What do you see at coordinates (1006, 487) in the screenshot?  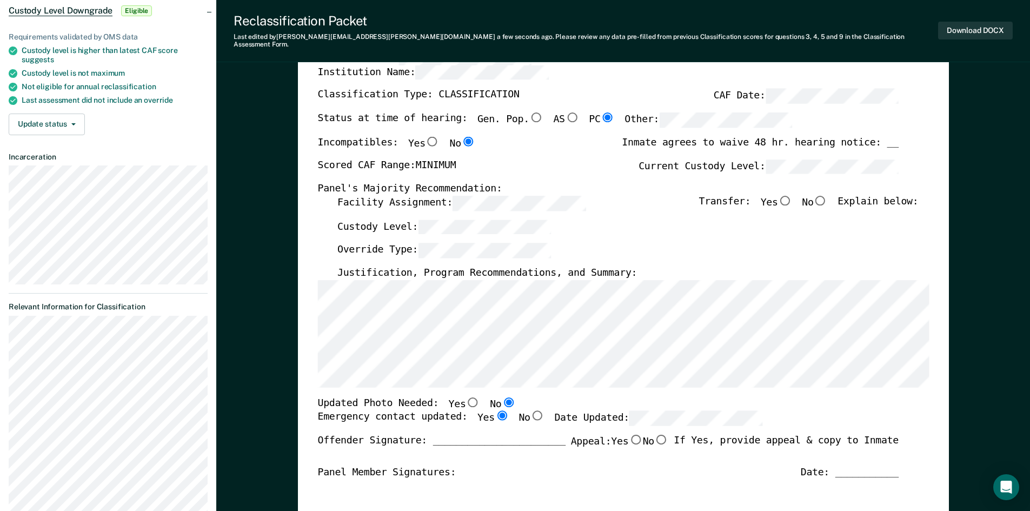 I see `div: Open Intercom Messenger` at bounding box center [1006, 487].